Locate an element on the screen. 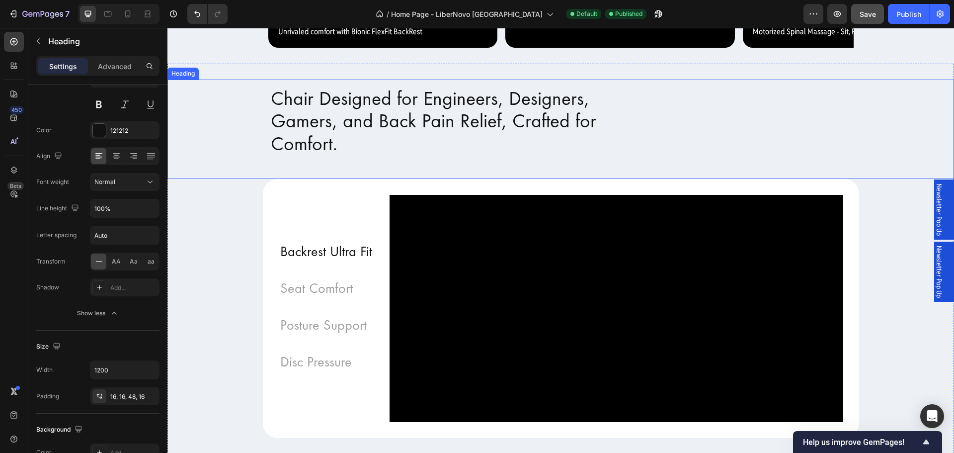  div: Font weight is located at coordinates (53, 182).